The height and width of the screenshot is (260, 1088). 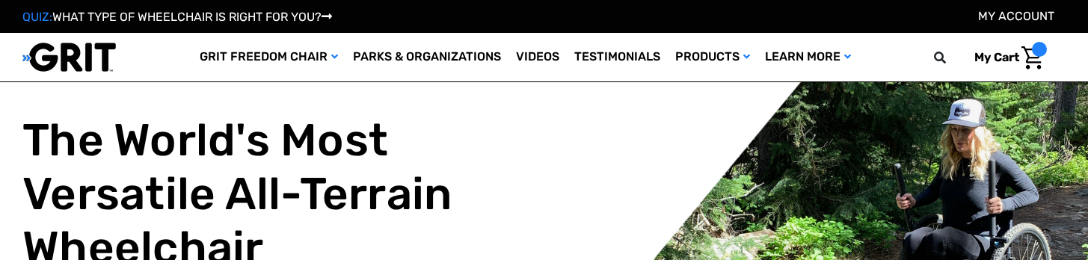 I want to click on a: Products, so click(x=712, y=57).